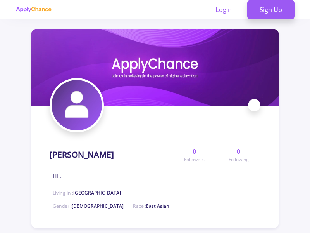  What do you see at coordinates (158, 205) in the screenshot?
I see `span: East Asian` at bounding box center [158, 205].